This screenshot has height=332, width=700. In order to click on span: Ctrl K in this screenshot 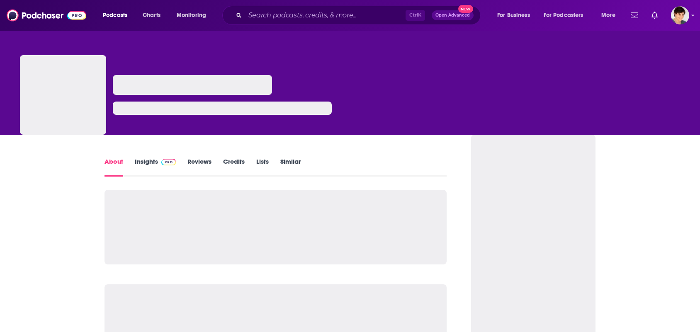, I will do `click(415, 15)`.